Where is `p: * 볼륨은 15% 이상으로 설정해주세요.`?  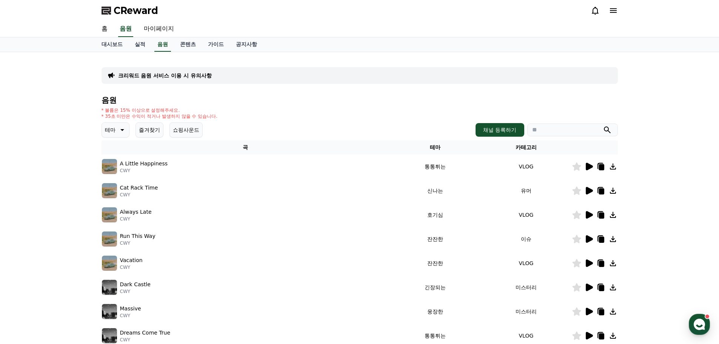
p: * 볼륨은 15% 이상으로 설정해주세요. is located at coordinates (160, 110).